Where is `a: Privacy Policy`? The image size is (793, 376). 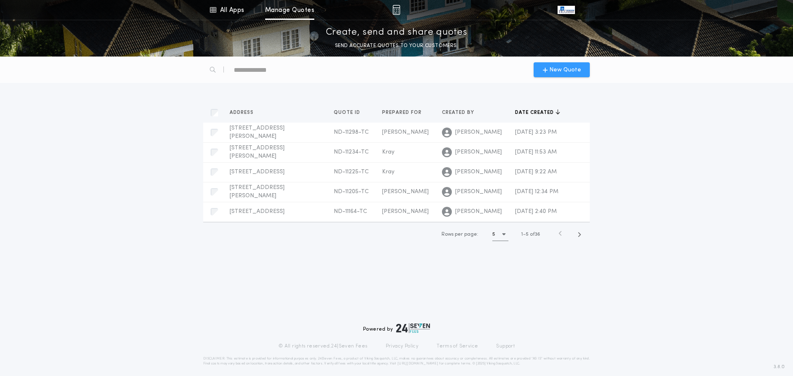 a: Privacy Policy is located at coordinates (402, 346).